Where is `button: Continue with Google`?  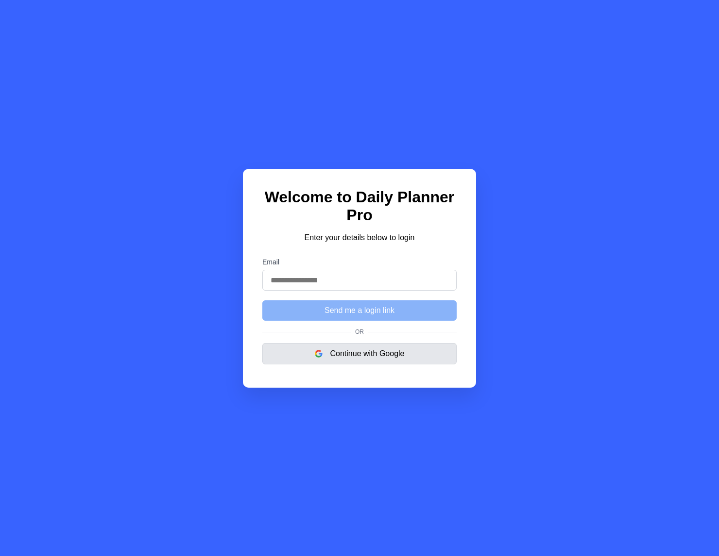 button: Continue with Google is located at coordinates (359, 354).